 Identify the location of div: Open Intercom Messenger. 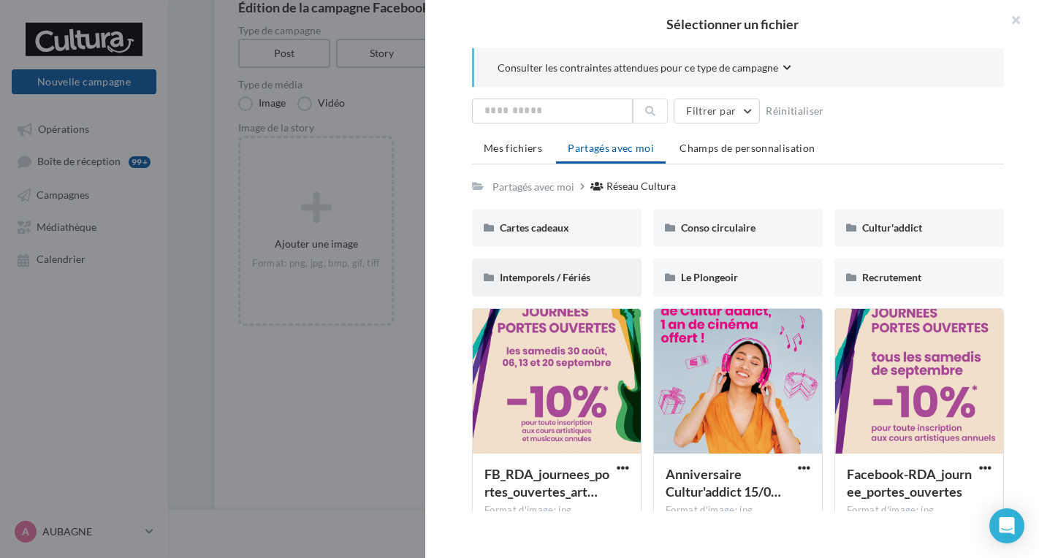
(1007, 526).